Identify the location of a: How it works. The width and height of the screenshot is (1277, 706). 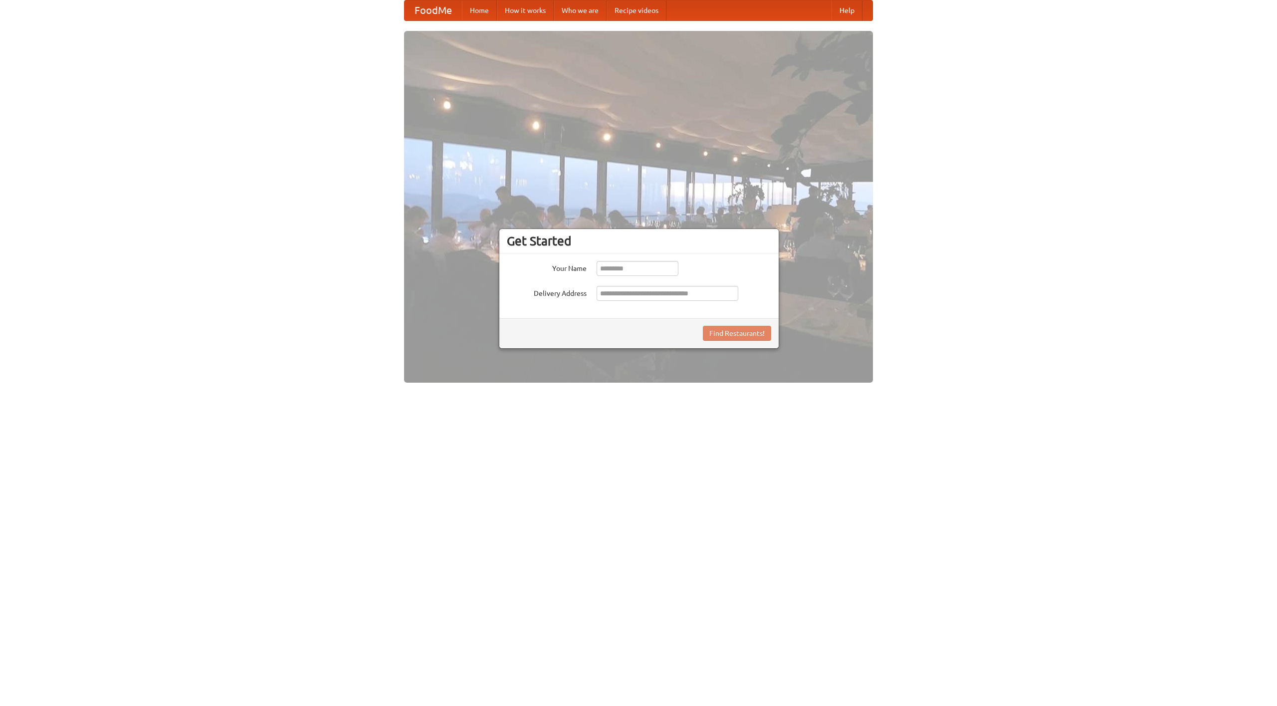
(525, 10).